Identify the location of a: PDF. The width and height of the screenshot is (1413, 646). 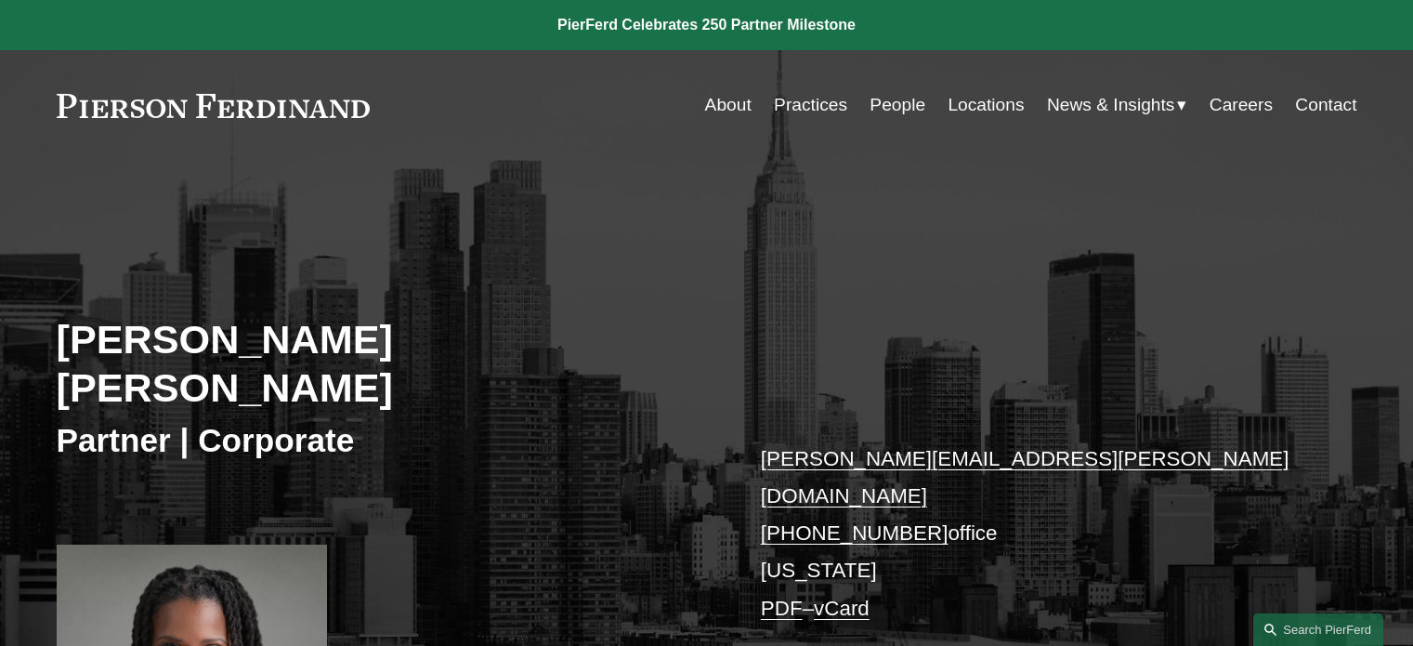
(781, 608).